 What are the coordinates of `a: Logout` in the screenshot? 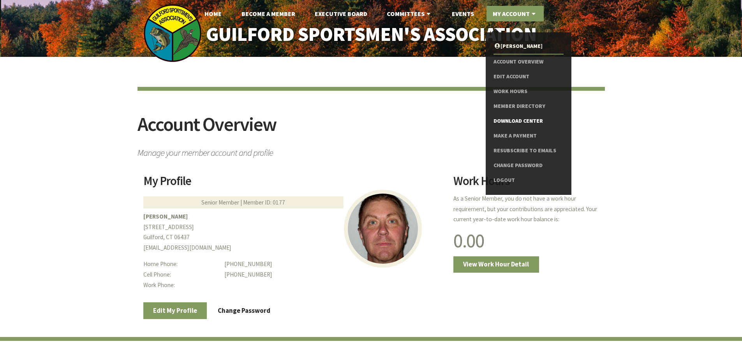 It's located at (528, 180).